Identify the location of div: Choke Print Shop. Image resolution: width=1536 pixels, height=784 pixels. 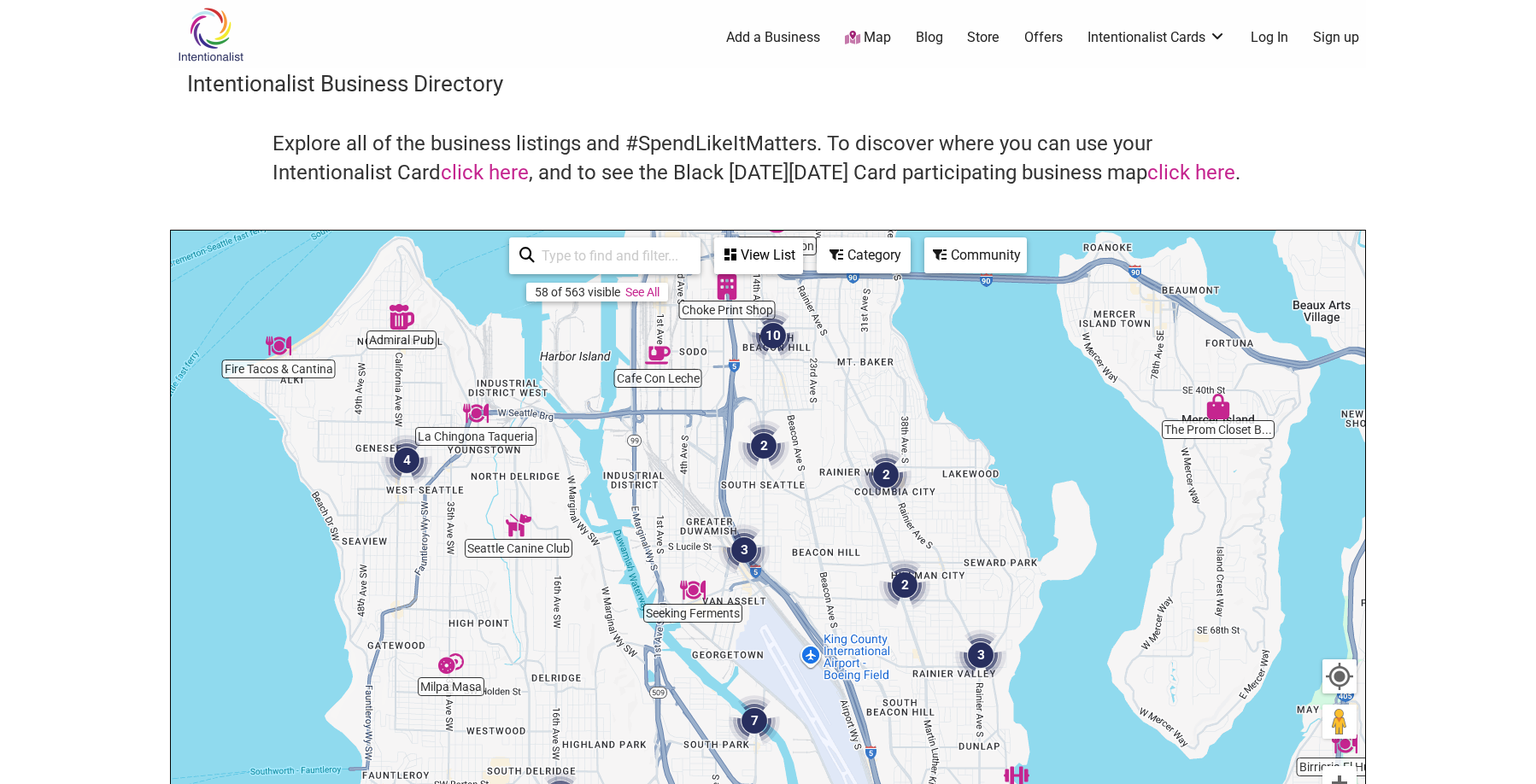
(727, 287).